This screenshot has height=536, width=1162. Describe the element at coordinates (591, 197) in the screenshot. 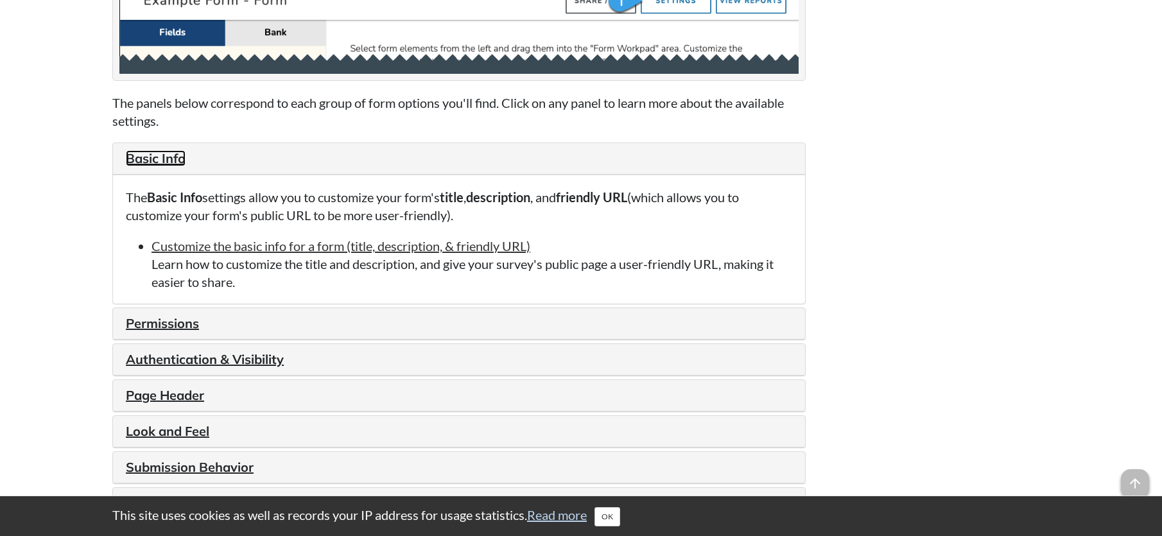

I see `strong: friendly URL` at that location.